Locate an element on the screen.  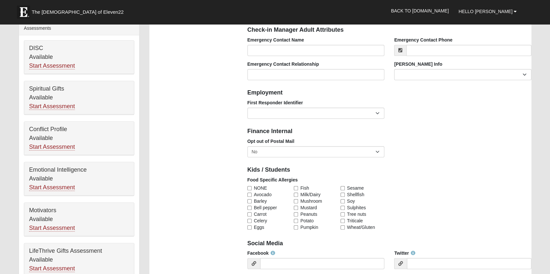
label: Opt out of Postal Mail is located at coordinates (271, 141).